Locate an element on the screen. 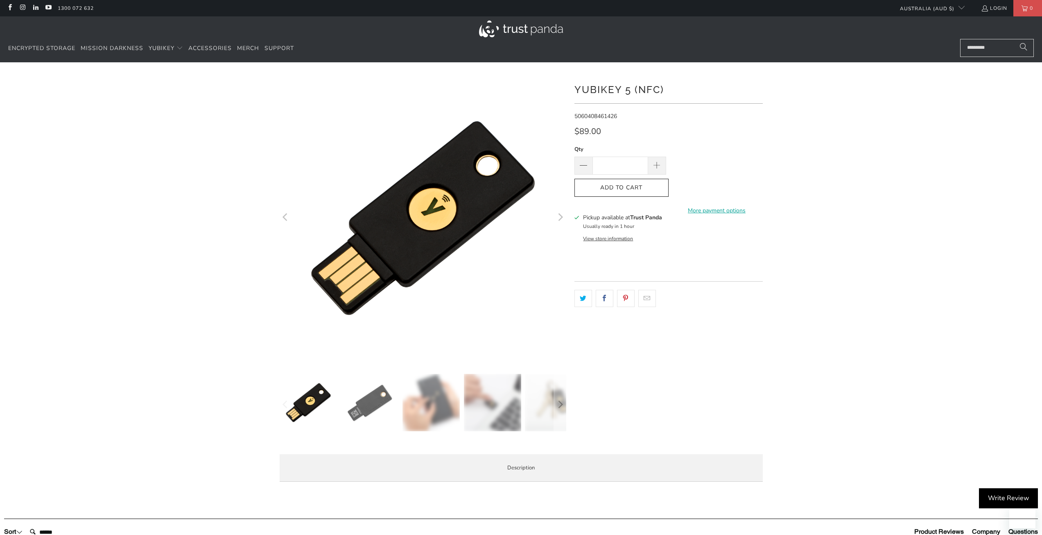 This screenshot has height=535, width=1042. span: Add to Cart is located at coordinates (622, 188).